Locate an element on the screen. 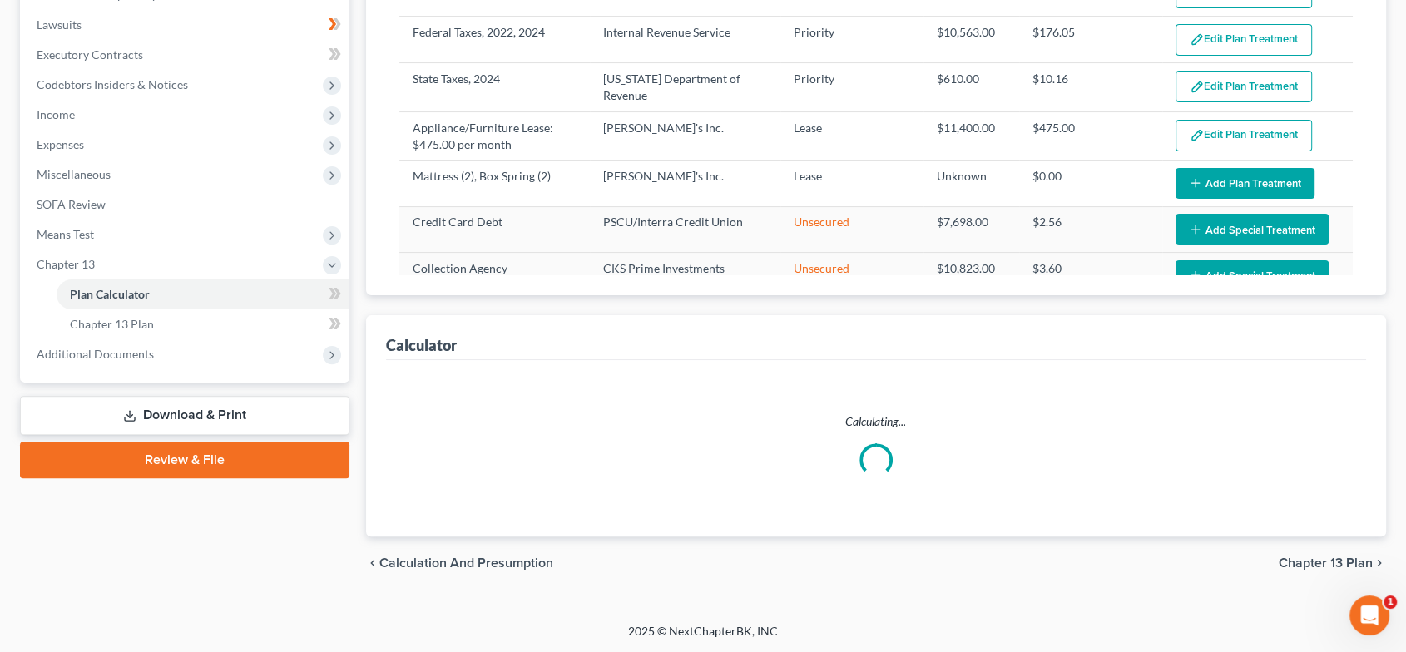 Image resolution: width=1406 pixels, height=652 pixels. td: $10,563.00 is located at coordinates (971, 40).